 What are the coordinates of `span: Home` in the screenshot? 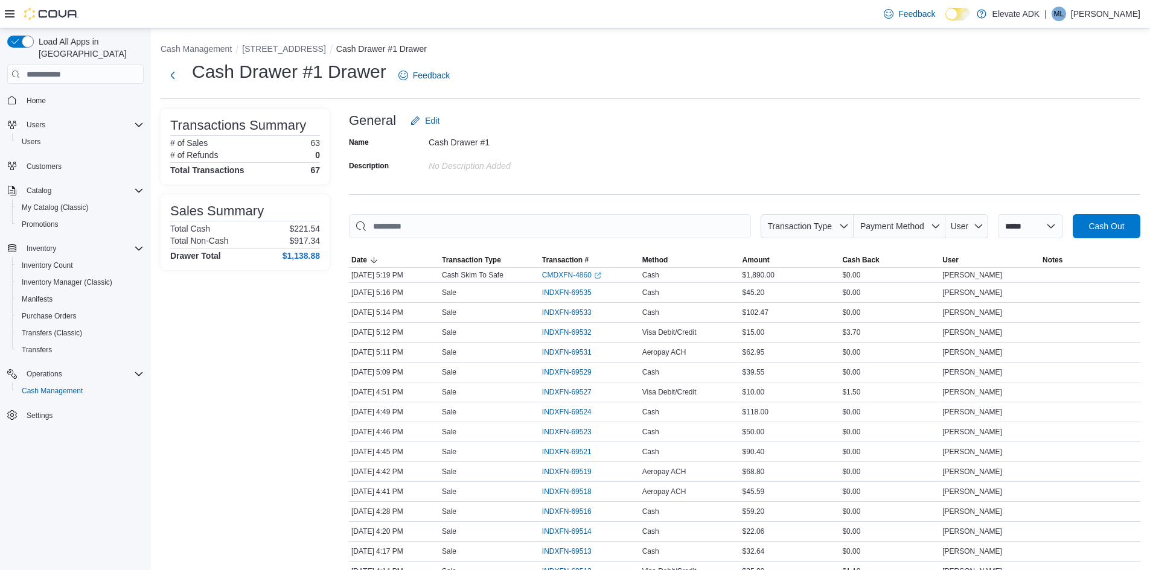 It's located at (36, 101).